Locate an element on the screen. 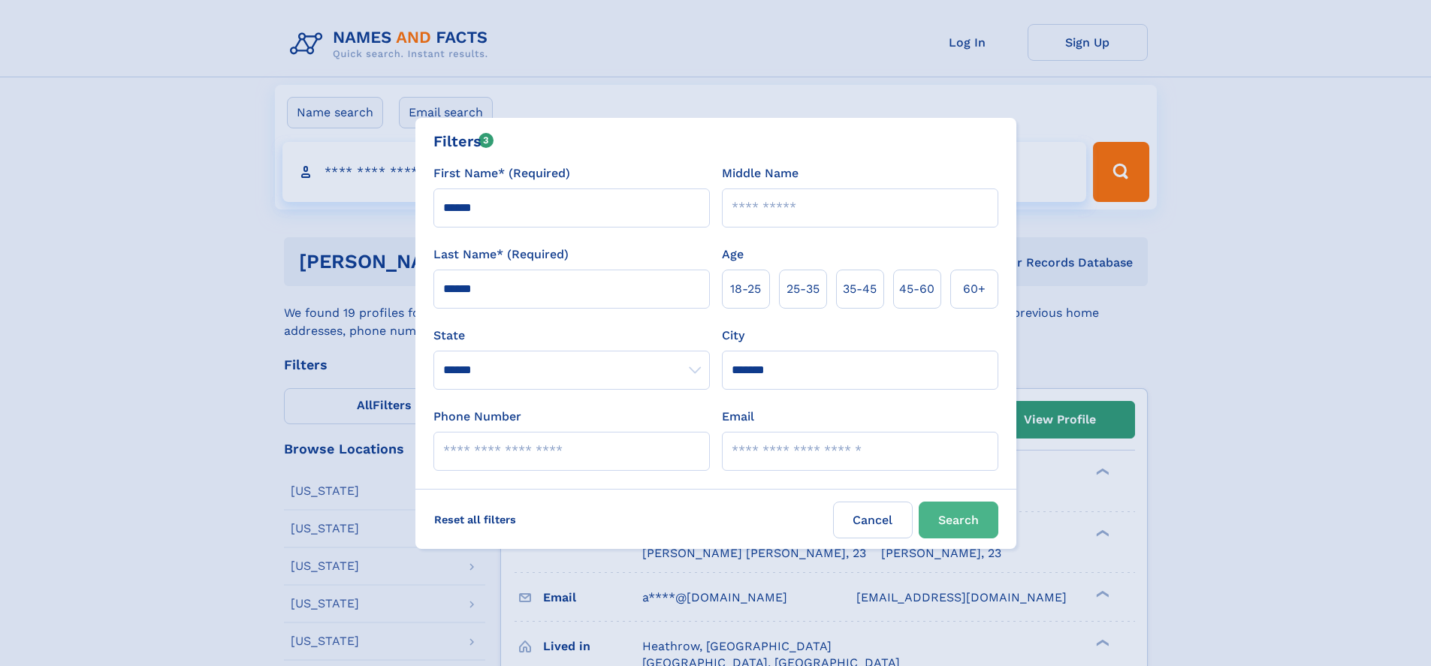  span: 60+ is located at coordinates (974, 289).